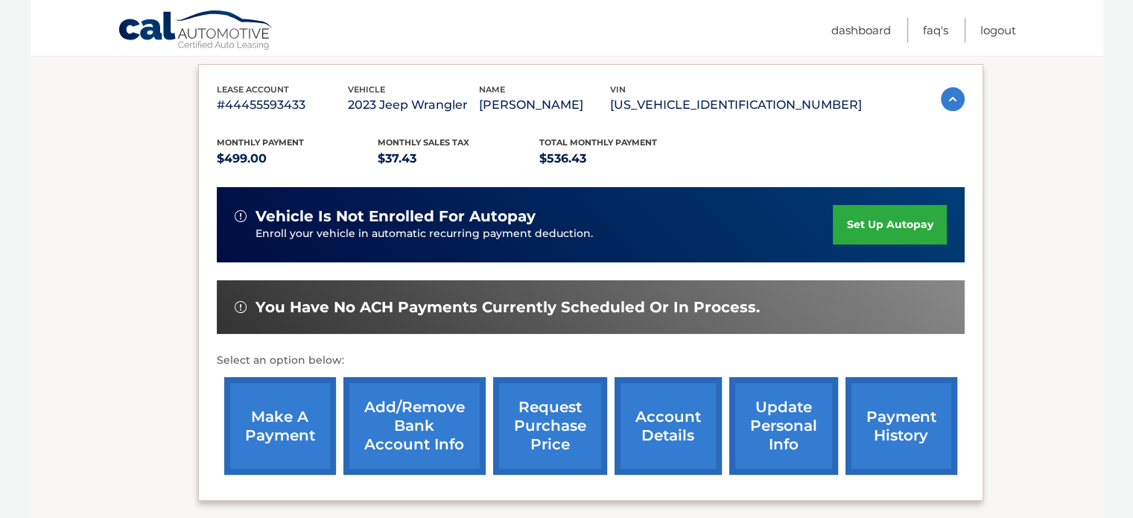  I want to click on span: Monthly Payment, so click(260, 142).